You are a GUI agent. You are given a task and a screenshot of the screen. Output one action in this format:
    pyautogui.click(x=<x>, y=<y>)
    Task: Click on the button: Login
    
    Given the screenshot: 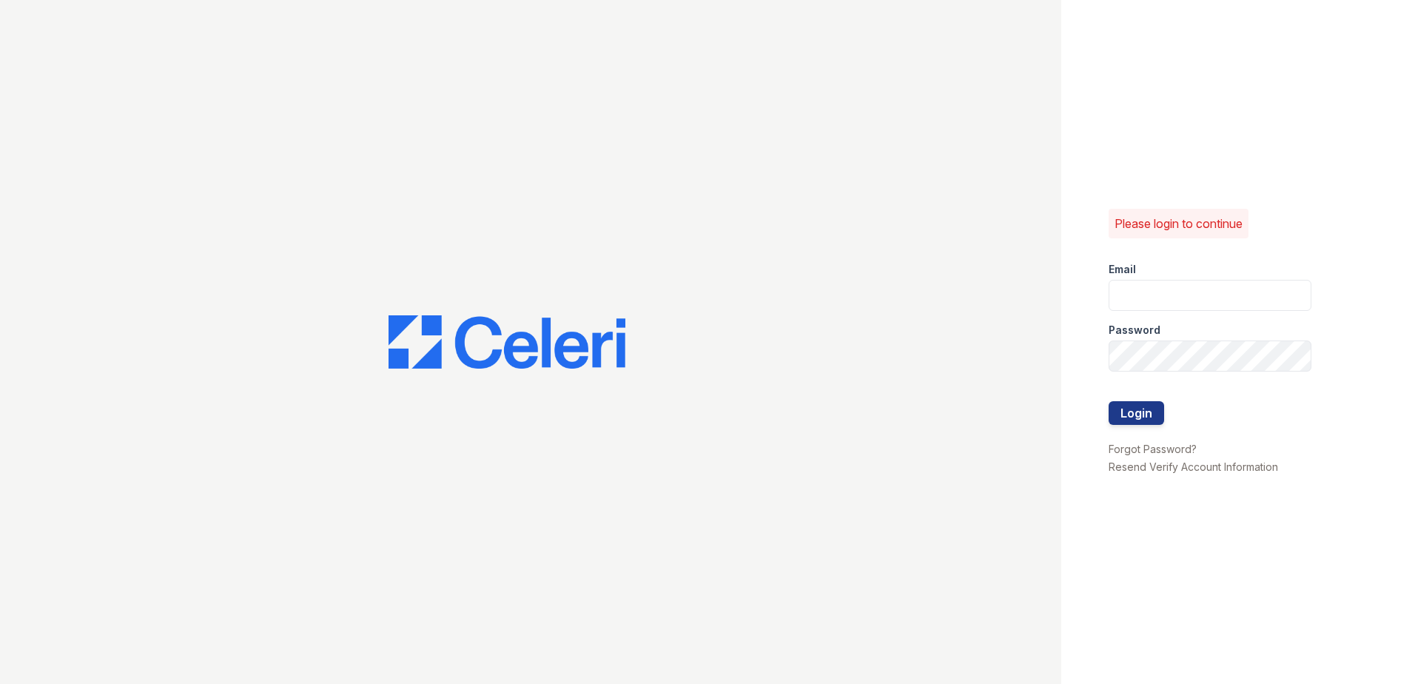 What is the action you would take?
    pyautogui.click(x=1136, y=413)
    